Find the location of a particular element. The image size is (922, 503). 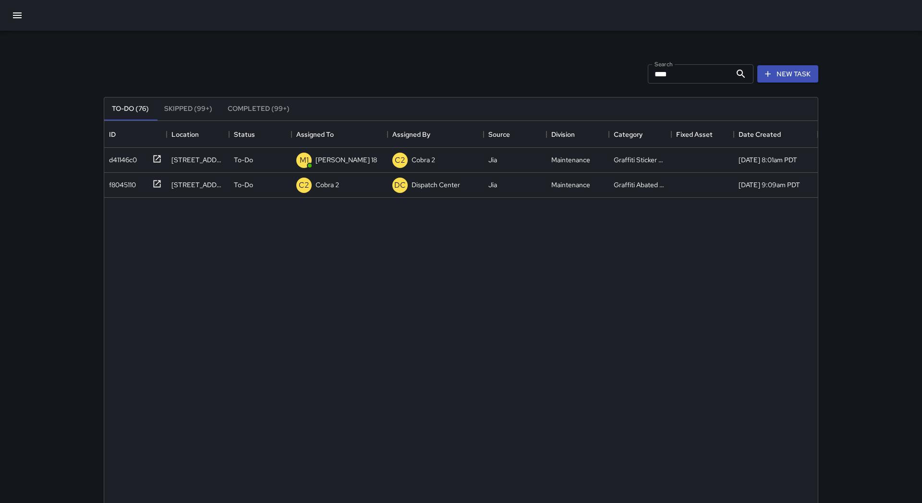

div: Graffiti Abated Large is located at coordinates (640, 185).